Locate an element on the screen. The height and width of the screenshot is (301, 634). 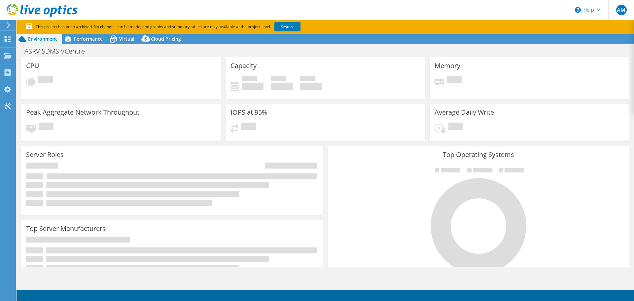
span: Used is located at coordinates (249, 79).